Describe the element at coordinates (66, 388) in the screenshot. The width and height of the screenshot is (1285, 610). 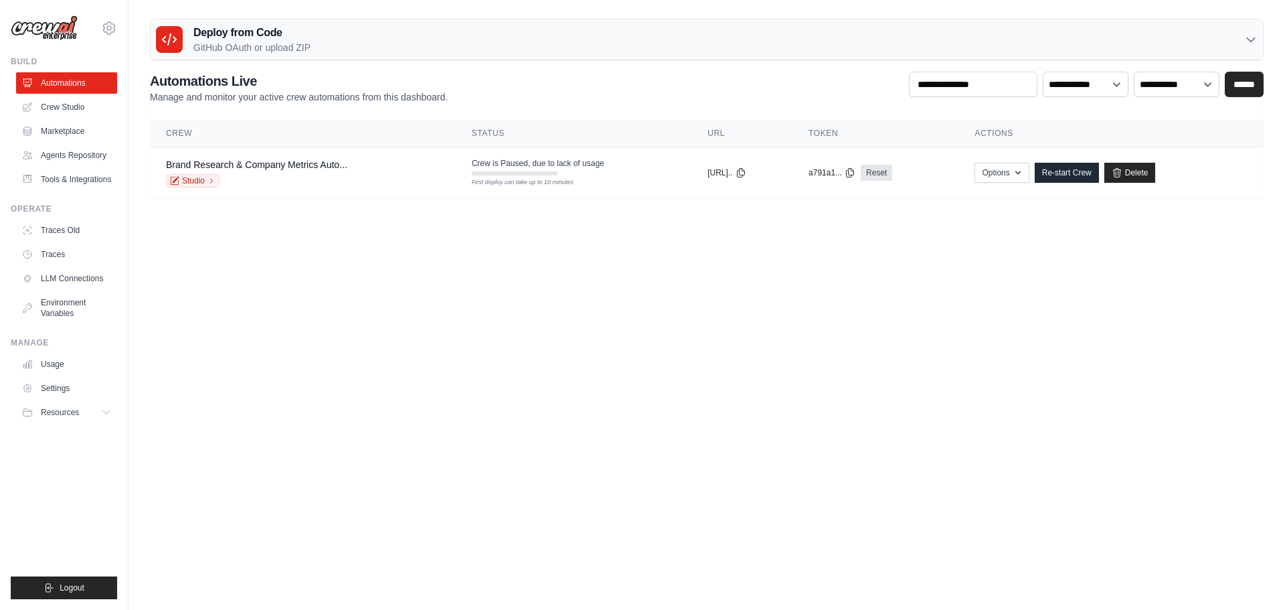
I see `a: Settings` at that location.